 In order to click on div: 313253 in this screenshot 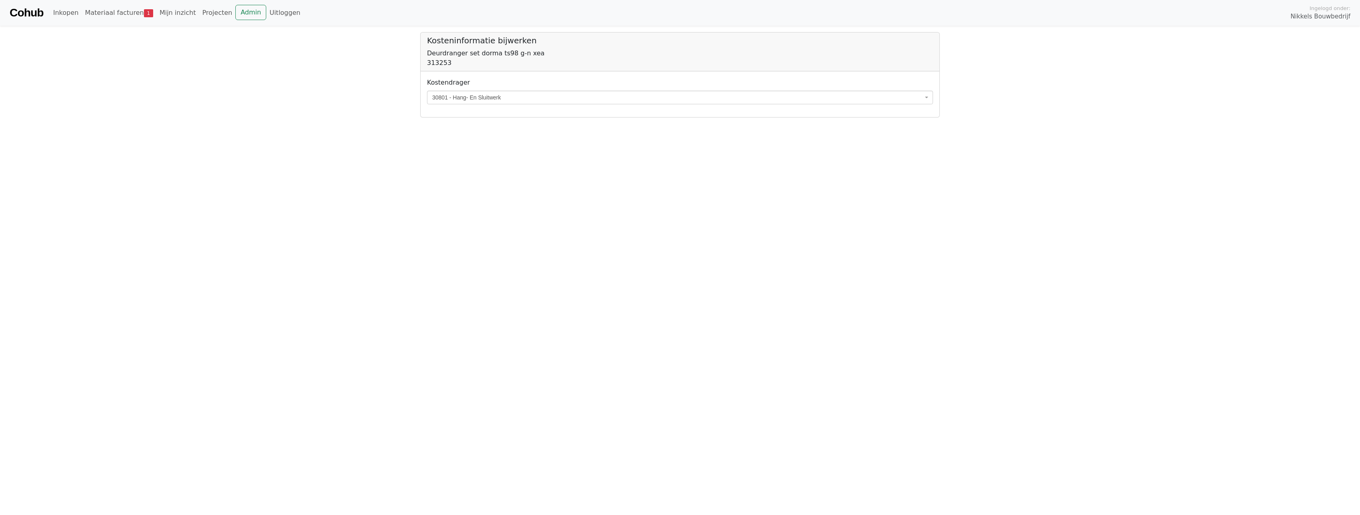, I will do `click(680, 63)`.